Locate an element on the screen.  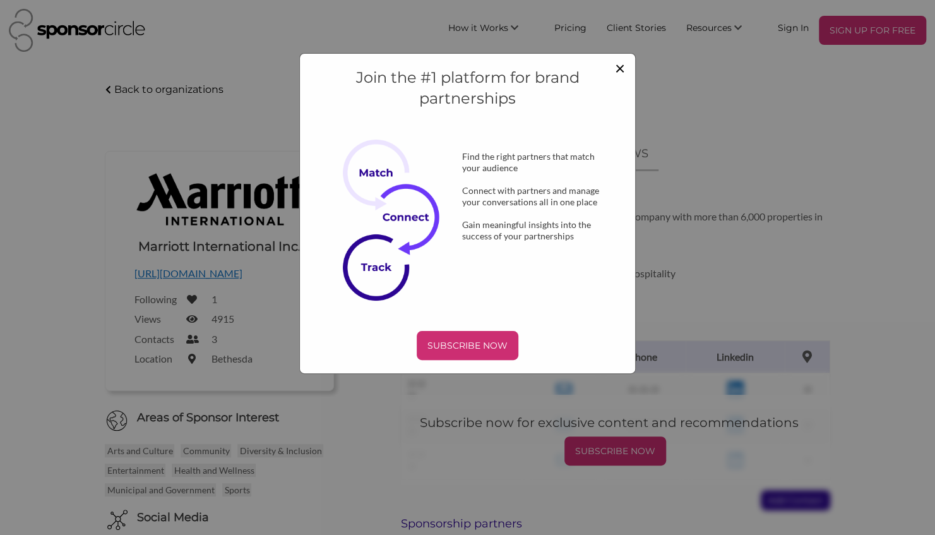
h4: Join the #1 platform for brand partnerships is located at coordinates (468, 88).